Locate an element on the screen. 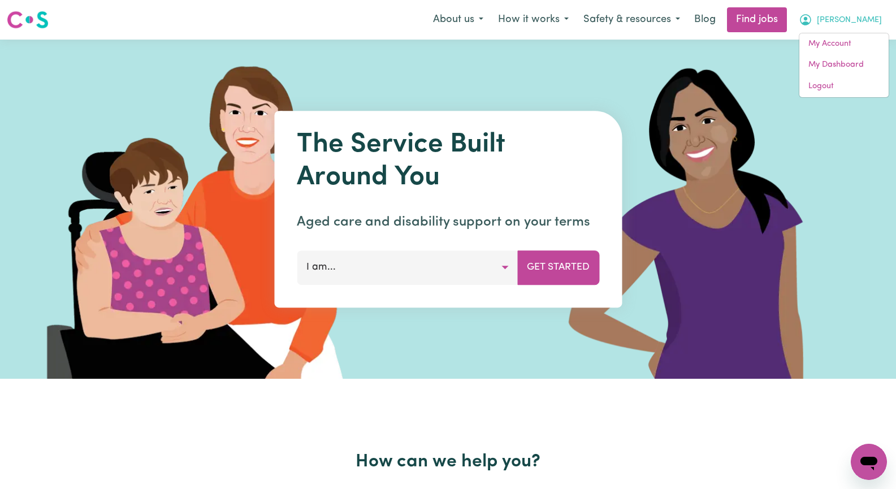  a: My Account is located at coordinates (844, 44).